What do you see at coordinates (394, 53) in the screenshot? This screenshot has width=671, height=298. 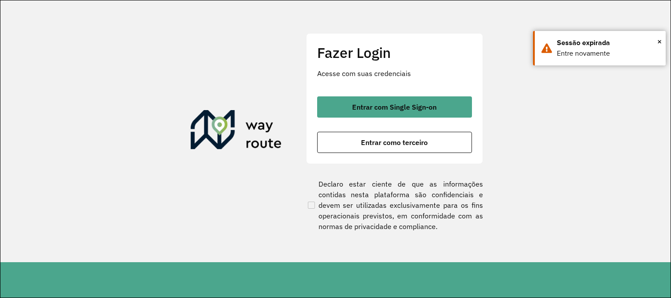 I see `h2: Fazer Login` at bounding box center [394, 53].